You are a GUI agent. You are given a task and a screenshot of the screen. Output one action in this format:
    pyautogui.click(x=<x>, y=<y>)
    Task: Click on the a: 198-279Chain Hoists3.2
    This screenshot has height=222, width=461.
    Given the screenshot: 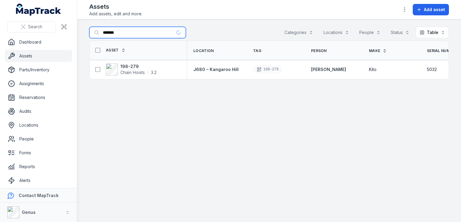 What is the action you would take?
    pyautogui.click(x=131, y=70)
    